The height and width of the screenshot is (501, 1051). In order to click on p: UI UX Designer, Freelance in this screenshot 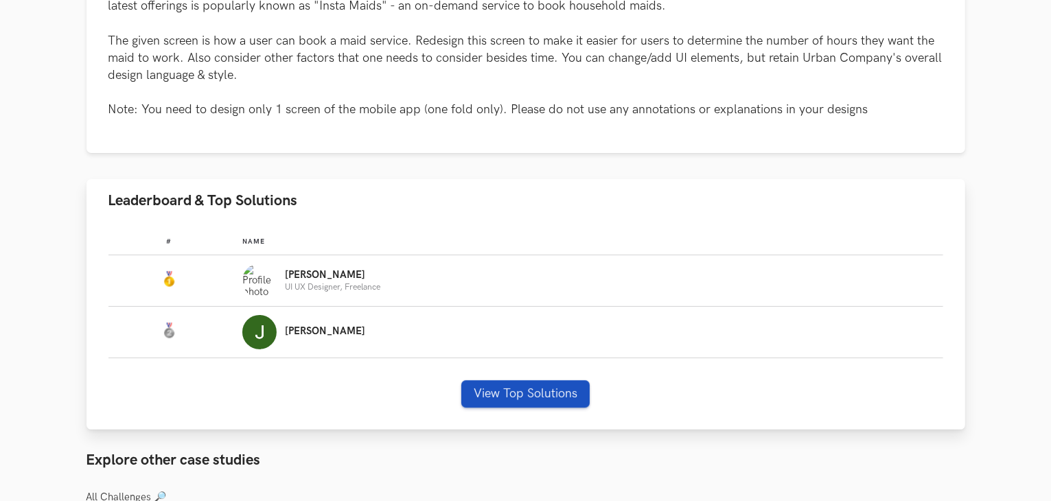, I will do `click(332, 287)`.